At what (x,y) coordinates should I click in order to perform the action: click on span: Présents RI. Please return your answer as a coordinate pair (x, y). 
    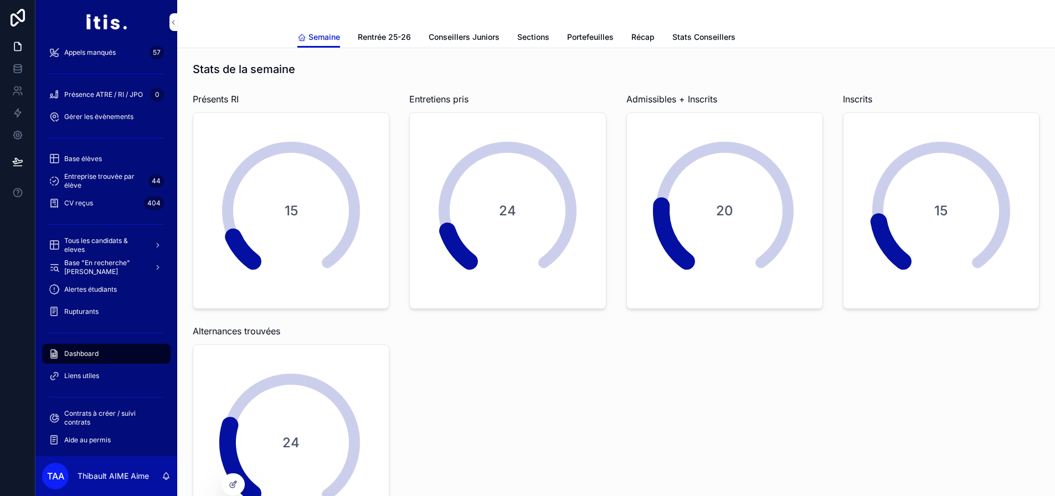
    Looking at the image, I should click on (215, 99).